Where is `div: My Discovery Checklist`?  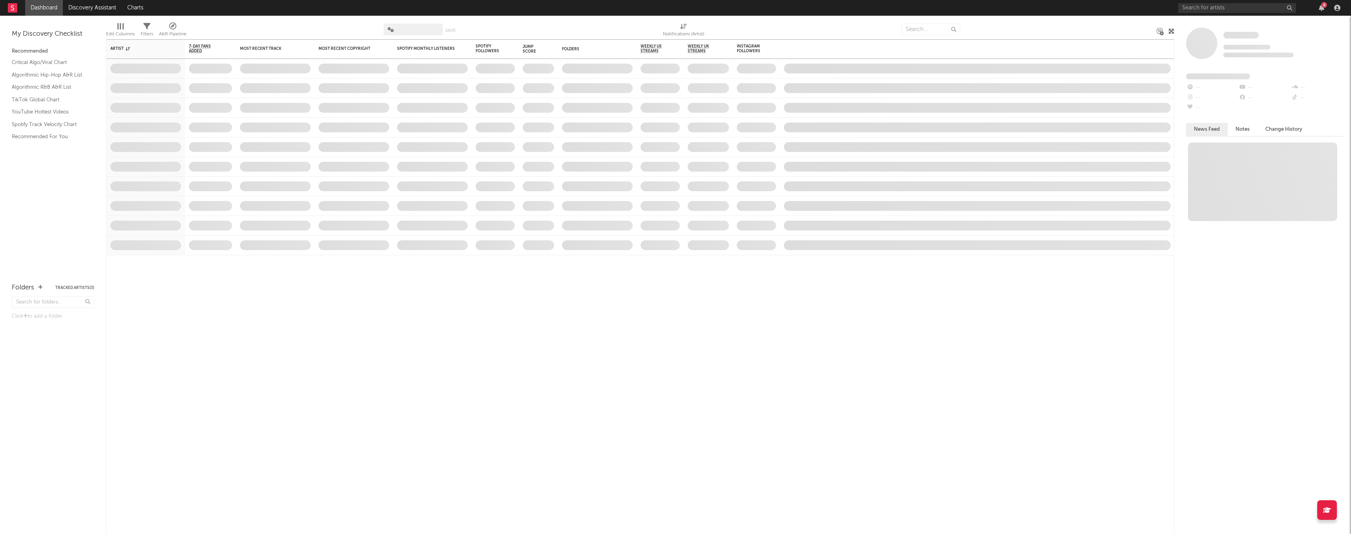
div: My Discovery Checklist is located at coordinates (53, 34).